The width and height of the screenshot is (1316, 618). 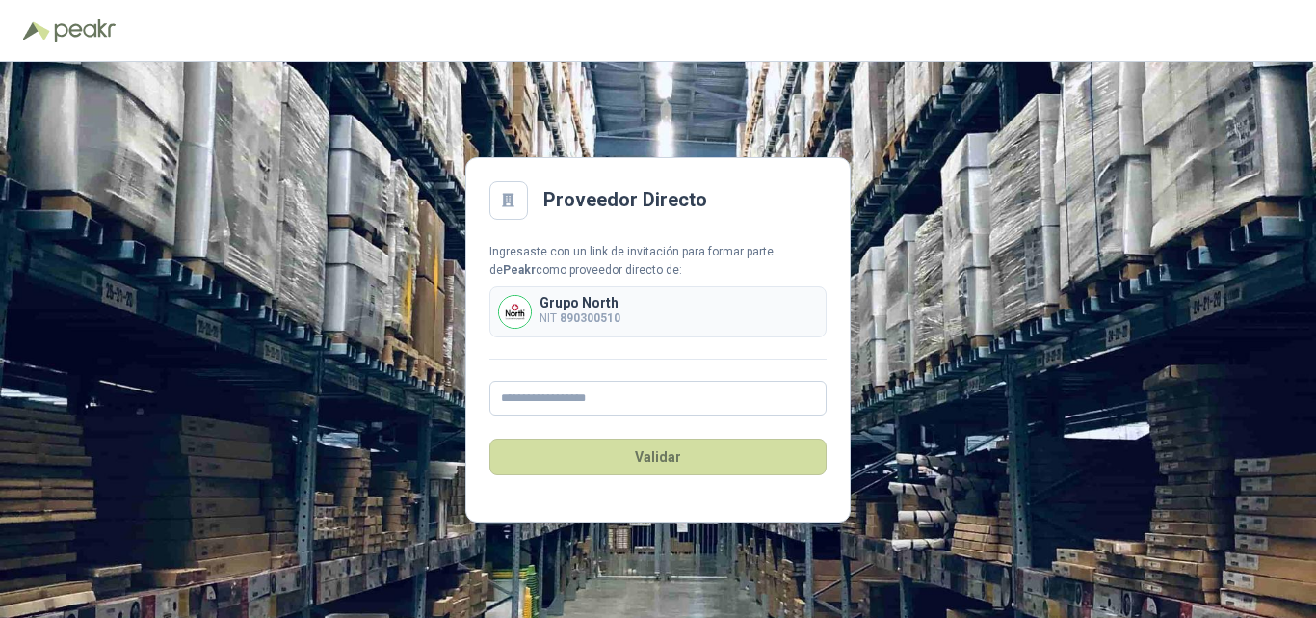 What do you see at coordinates (85, 31) in the screenshot?
I see `img: Peakr` at bounding box center [85, 31].